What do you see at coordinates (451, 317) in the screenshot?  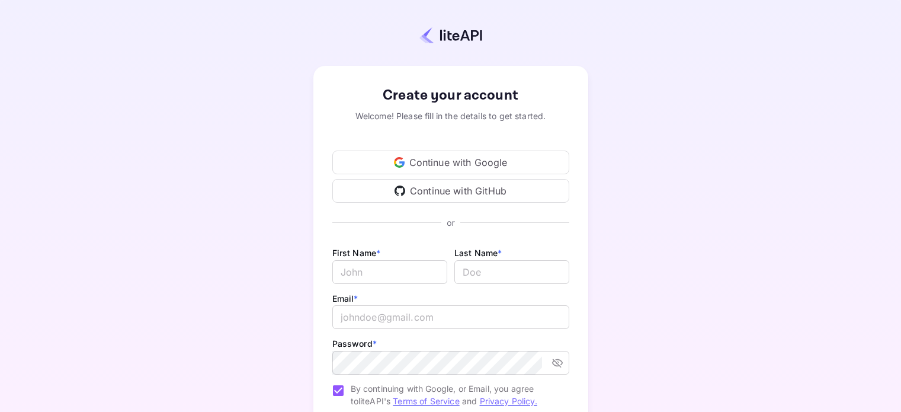 I see `input: johndoe@gmail.com` at bounding box center [451, 317].